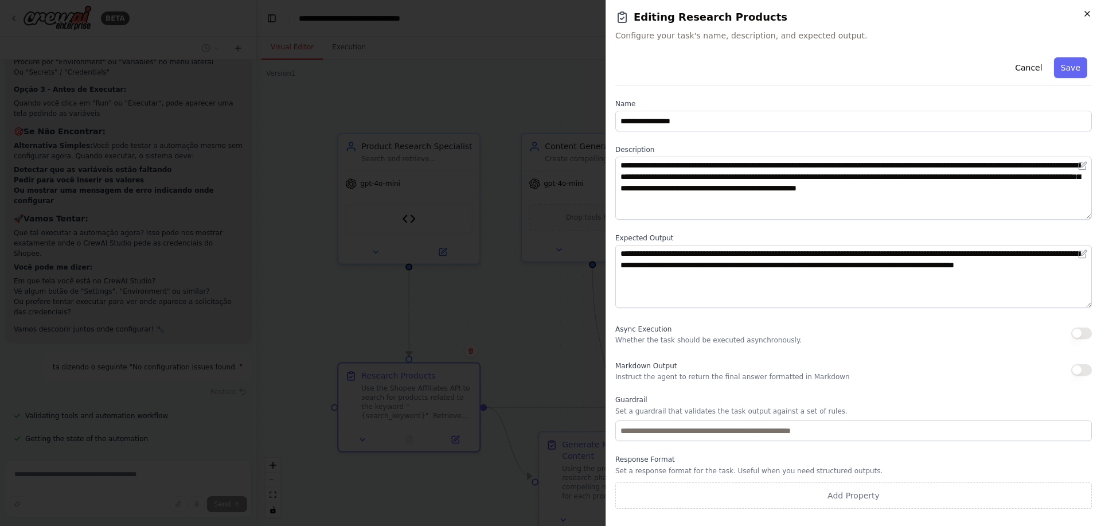 The image size is (1101, 526). I want to click on span: Configure your task's name, description, and expected output., so click(854, 36).